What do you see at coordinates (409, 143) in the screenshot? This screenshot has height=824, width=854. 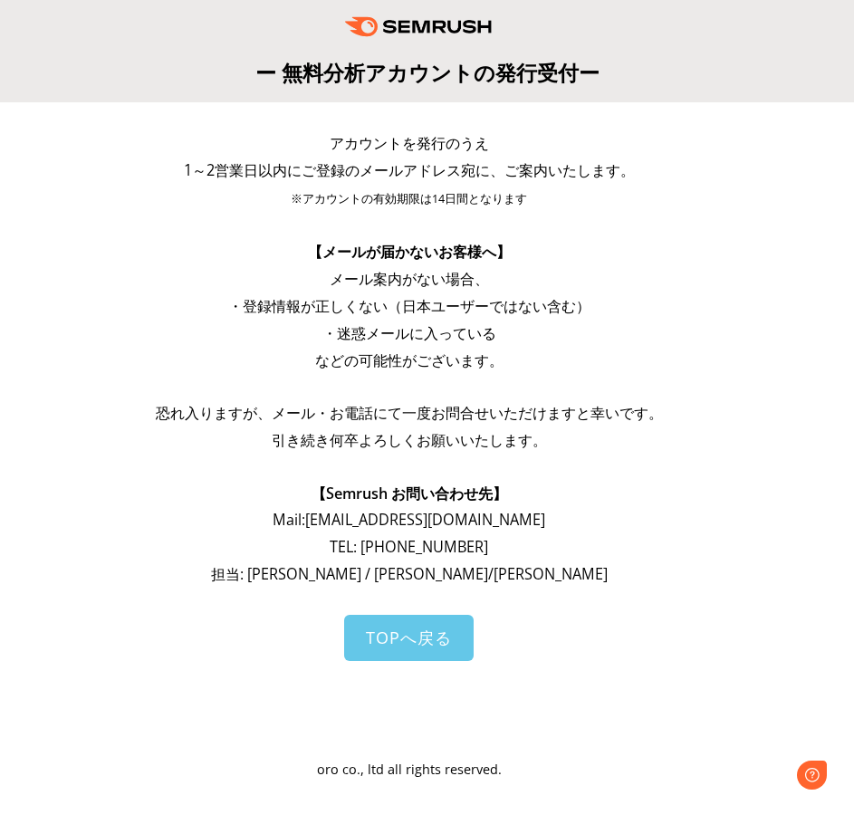 I see `span: アカウントを発行のうえ` at bounding box center [409, 143].